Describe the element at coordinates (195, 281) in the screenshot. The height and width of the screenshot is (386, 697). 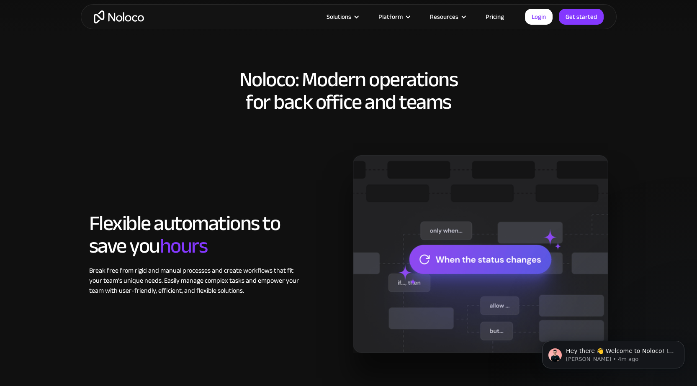
I see `div: Break free from rigid and manual processes and create workflows that fit your team’s unique needs...` at that location.